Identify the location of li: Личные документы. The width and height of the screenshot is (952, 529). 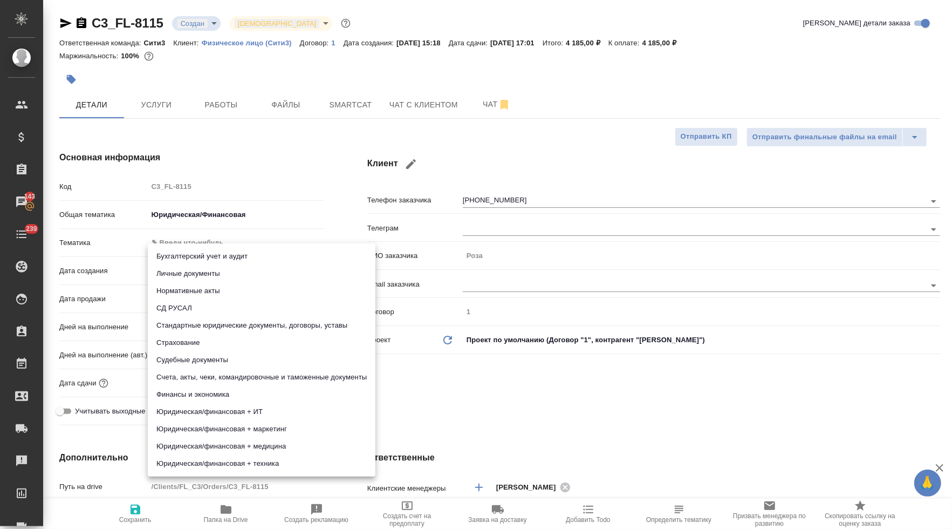
(262, 273).